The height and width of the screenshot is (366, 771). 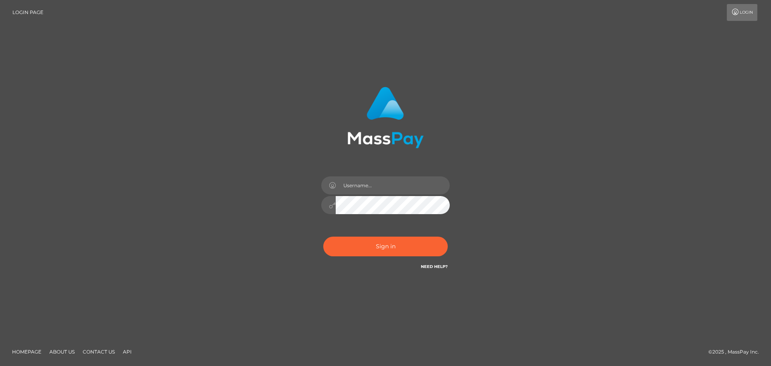 I want to click on img: MassPay Login, so click(x=385, y=117).